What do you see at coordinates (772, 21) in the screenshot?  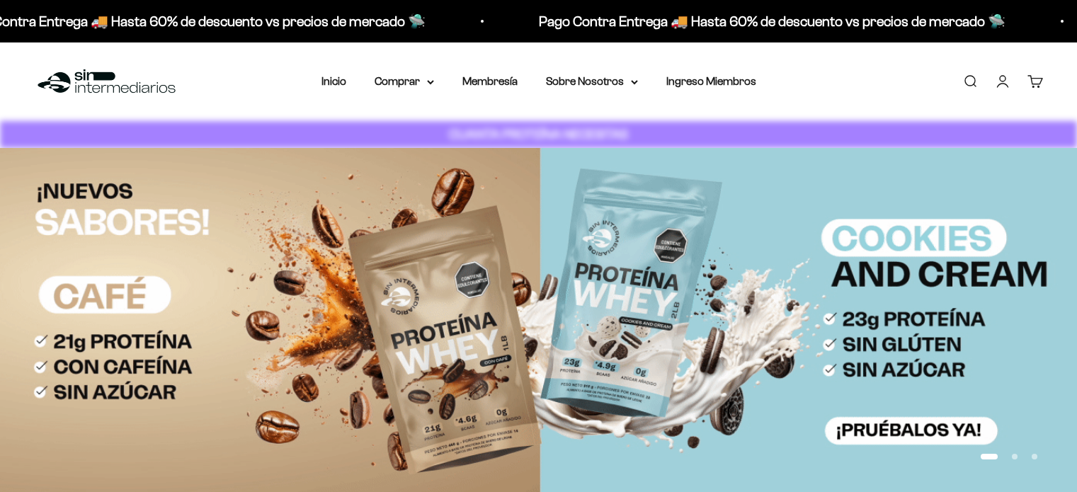 I see `p: Pago Contra Entrega 🚚 Hasta 60% de descuento vs precios de mercado 🛸` at bounding box center [772, 21].